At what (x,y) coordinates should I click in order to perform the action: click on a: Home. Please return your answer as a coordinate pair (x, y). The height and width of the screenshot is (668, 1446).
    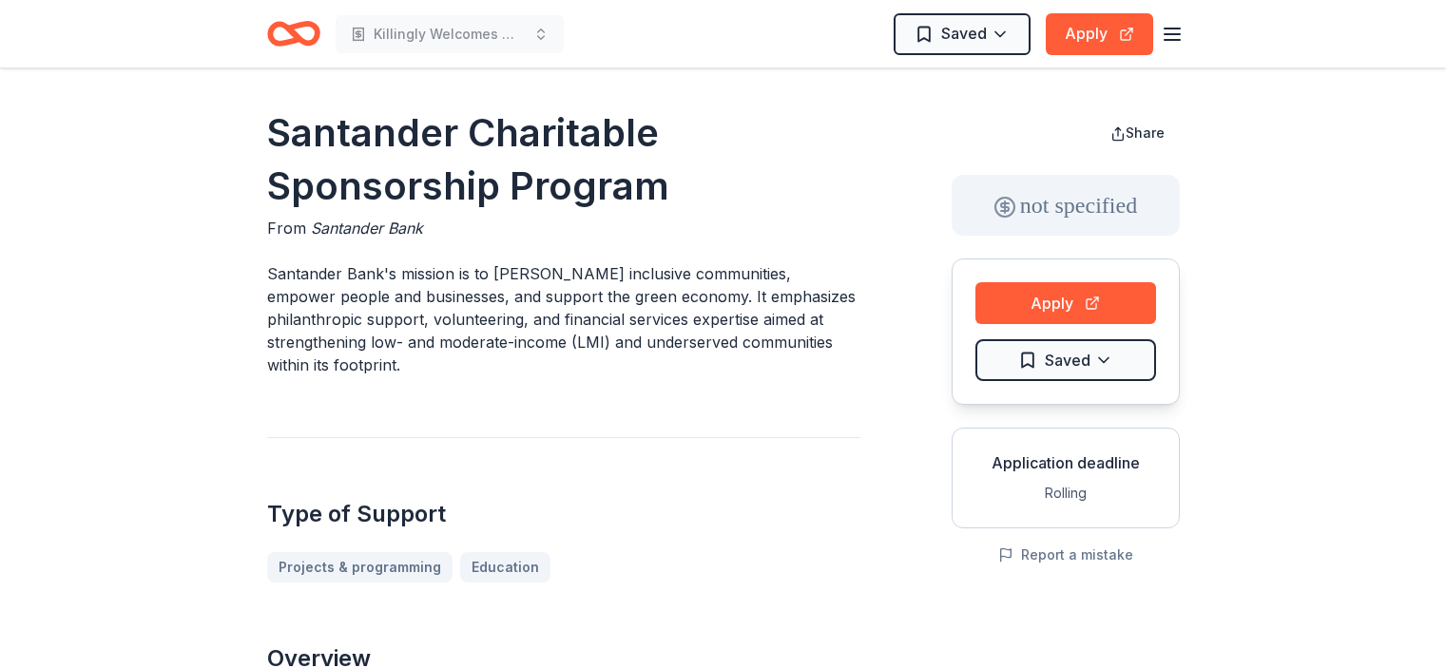
    Looking at the image, I should click on (294, 33).